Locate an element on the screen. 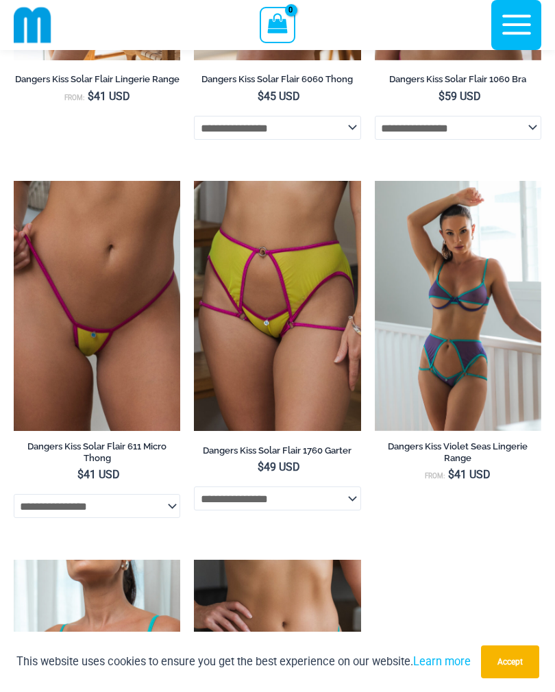 Image resolution: width=555 pixels, height=692 pixels. a: Dangers Kiss Violet Seas Lingerie Range is located at coordinates (458, 454).